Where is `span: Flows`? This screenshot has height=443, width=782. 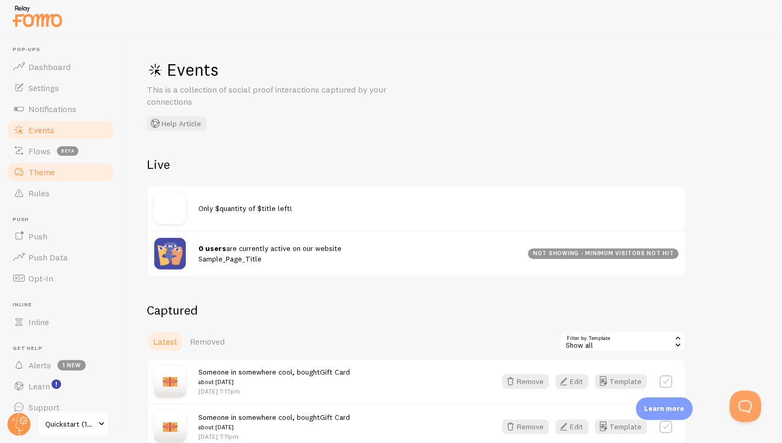
span: Flows is located at coordinates (39, 151).